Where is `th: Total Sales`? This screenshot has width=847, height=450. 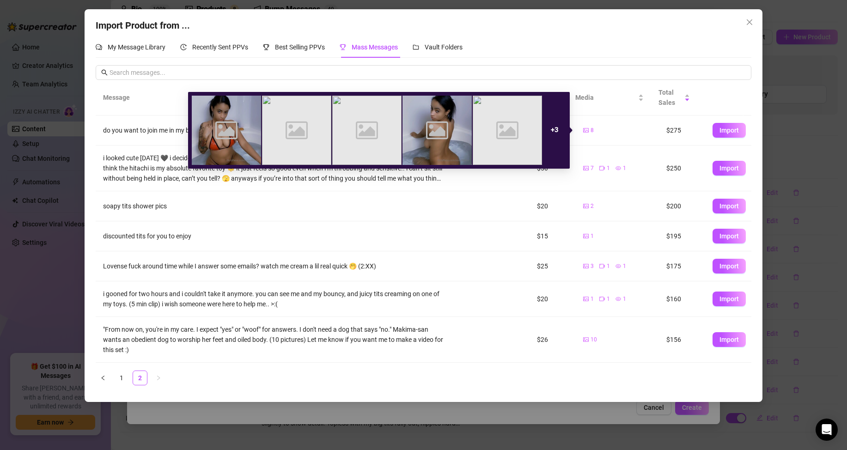 th: Total Sales is located at coordinates (674, 98).